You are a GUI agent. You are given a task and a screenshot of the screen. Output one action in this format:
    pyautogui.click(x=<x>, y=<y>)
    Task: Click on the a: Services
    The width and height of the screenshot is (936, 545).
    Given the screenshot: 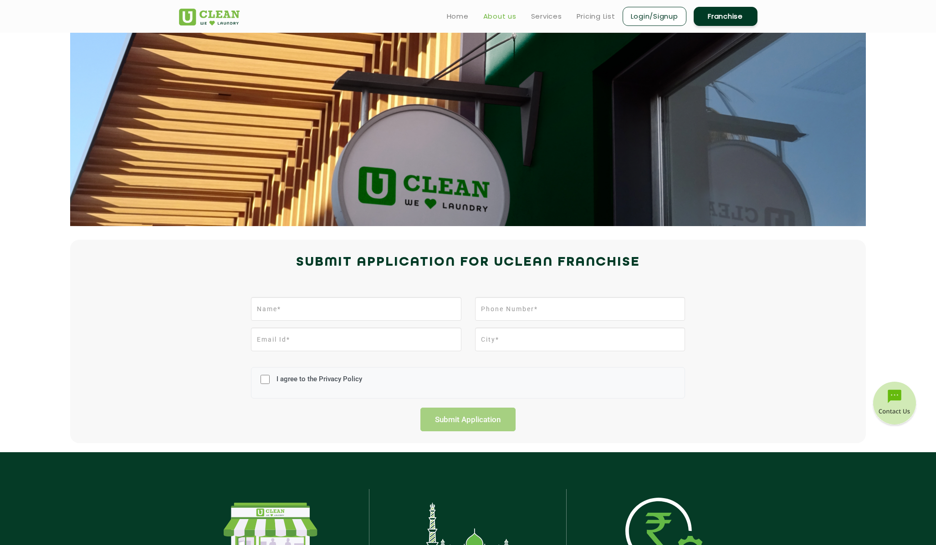 What is the action you would take?
    pyautogui.click(x=546, y=16)
    